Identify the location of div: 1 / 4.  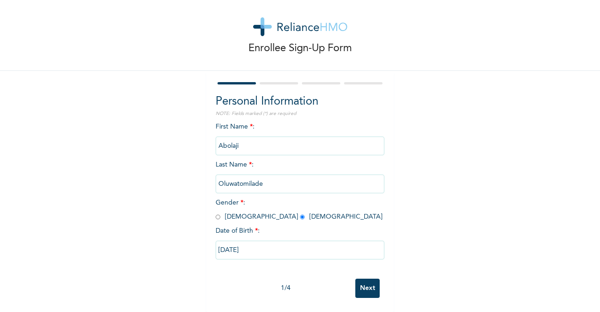
(285, 288).